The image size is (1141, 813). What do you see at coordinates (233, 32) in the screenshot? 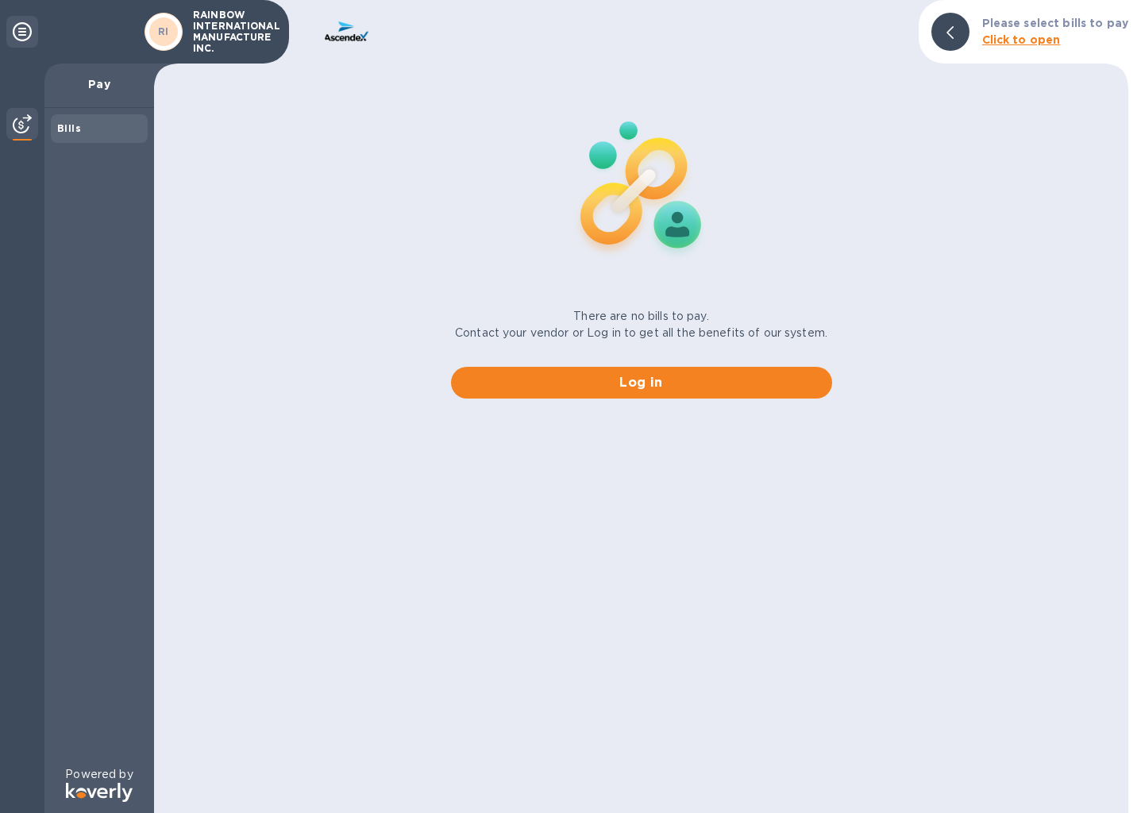
I see `p: RAINBOW INTERNATIONAL MANUFACTURE INC.` at bounding box center [233, 32].